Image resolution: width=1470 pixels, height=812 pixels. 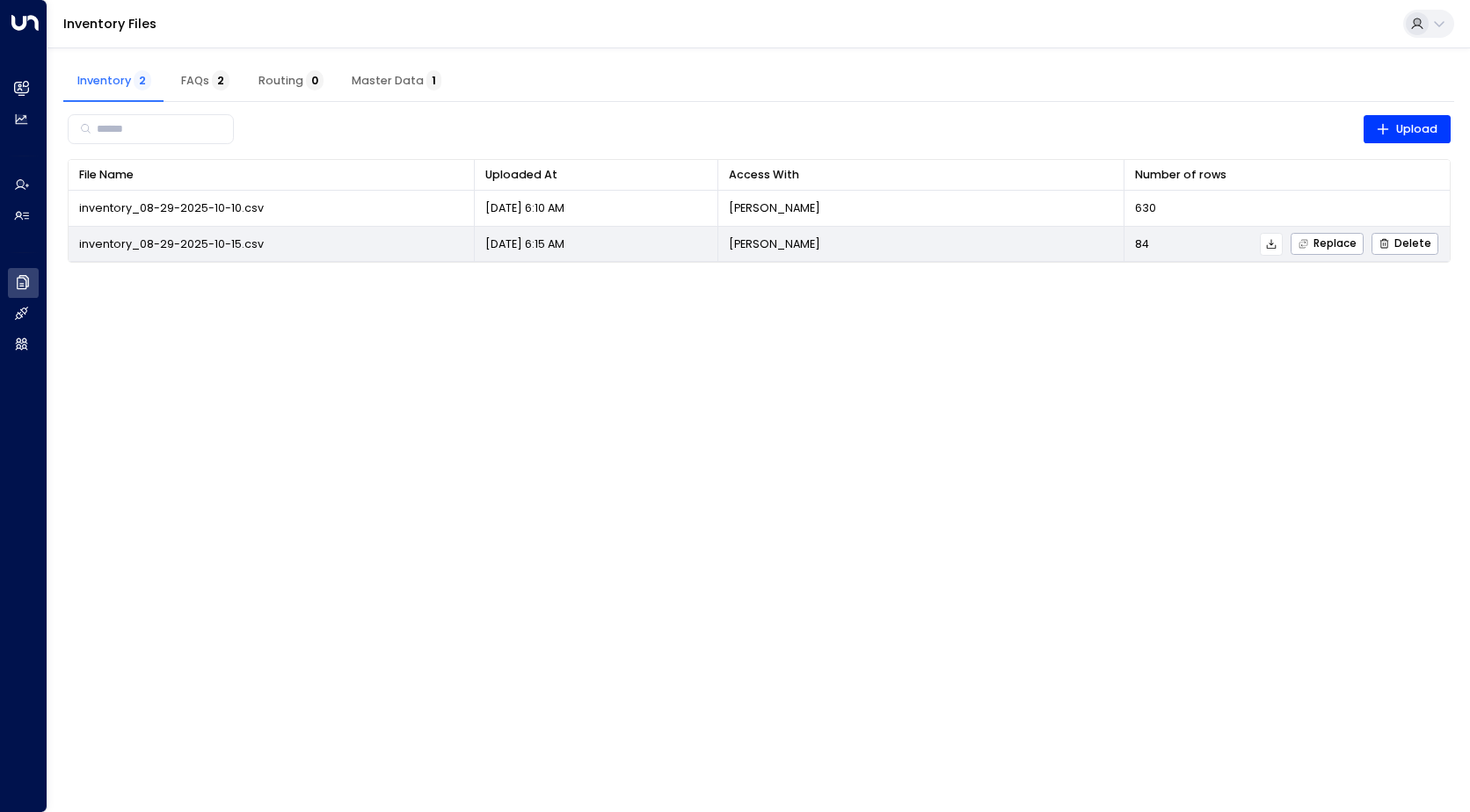 What do you see at coordinates (1406, 129) in the screenshot?
I see `button: Upload` at bounding box center [1406, 129].